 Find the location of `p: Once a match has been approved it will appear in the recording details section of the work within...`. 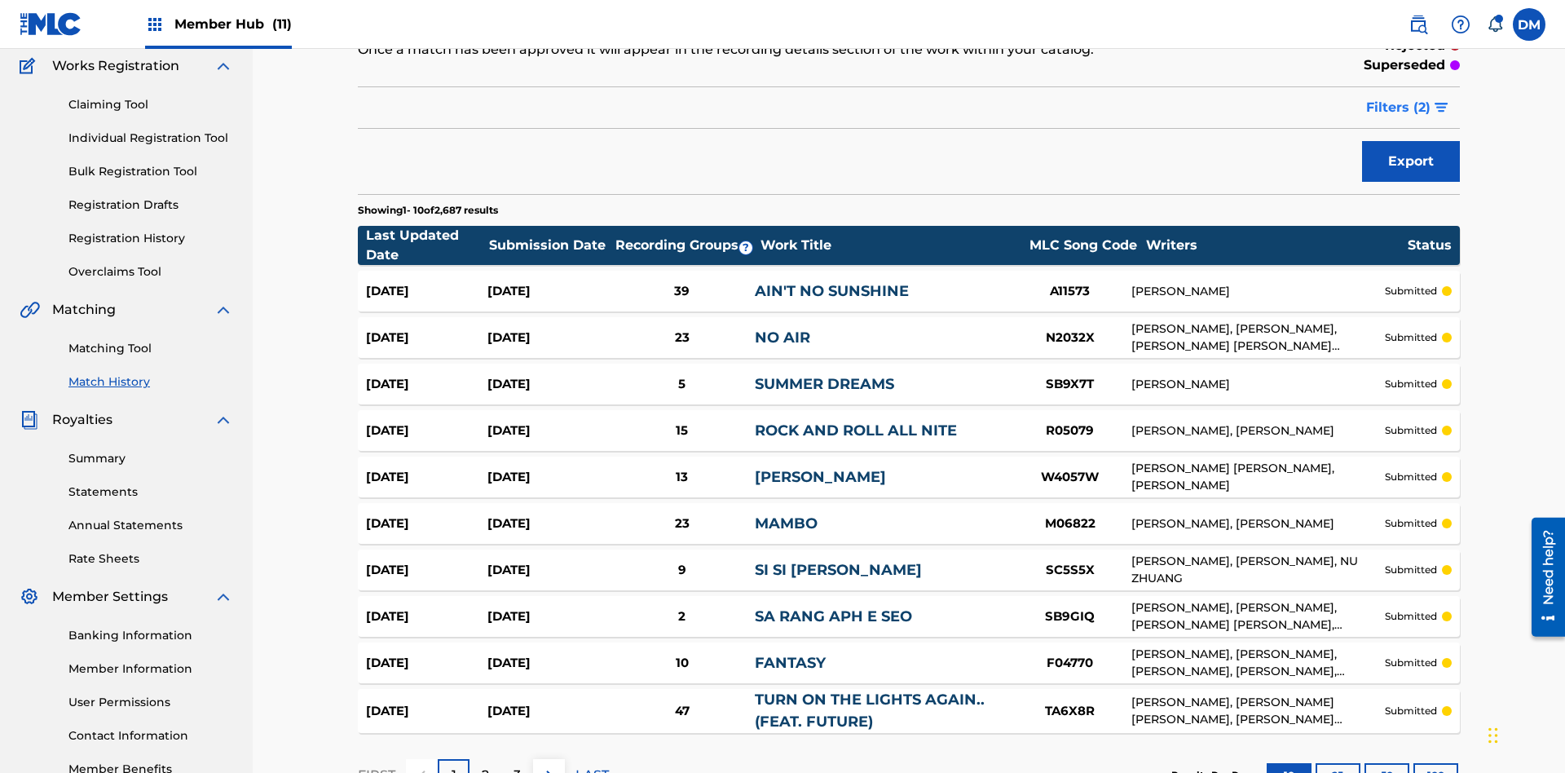

p: Once a match has been approved it will appear in the recording details section of the work within... is located at coordinates (782, 50).